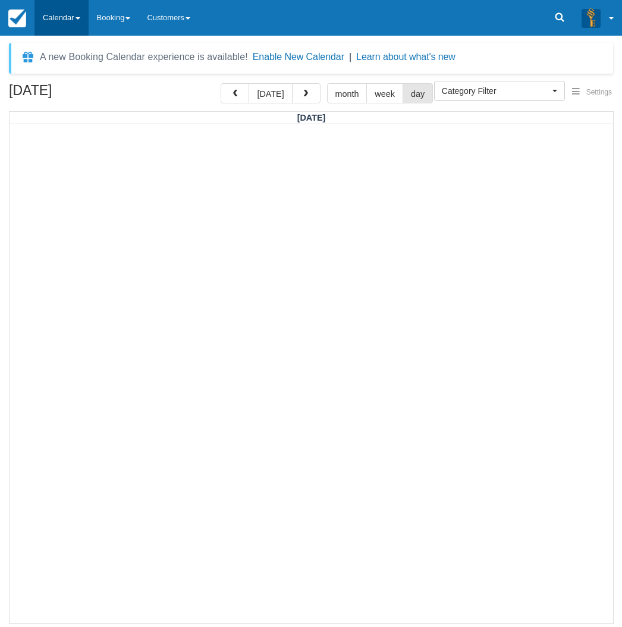  I want to click on span: Settings, so click(599, 92).